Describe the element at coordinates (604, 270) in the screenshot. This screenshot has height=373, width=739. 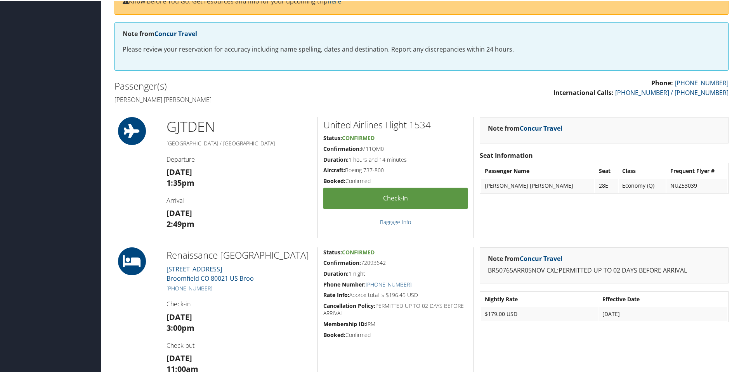
I see `p: BR50765ARR05NOV CXL:PERMITTED UP TO 02 DAYS BEFORE ARRIVAL` at that location.